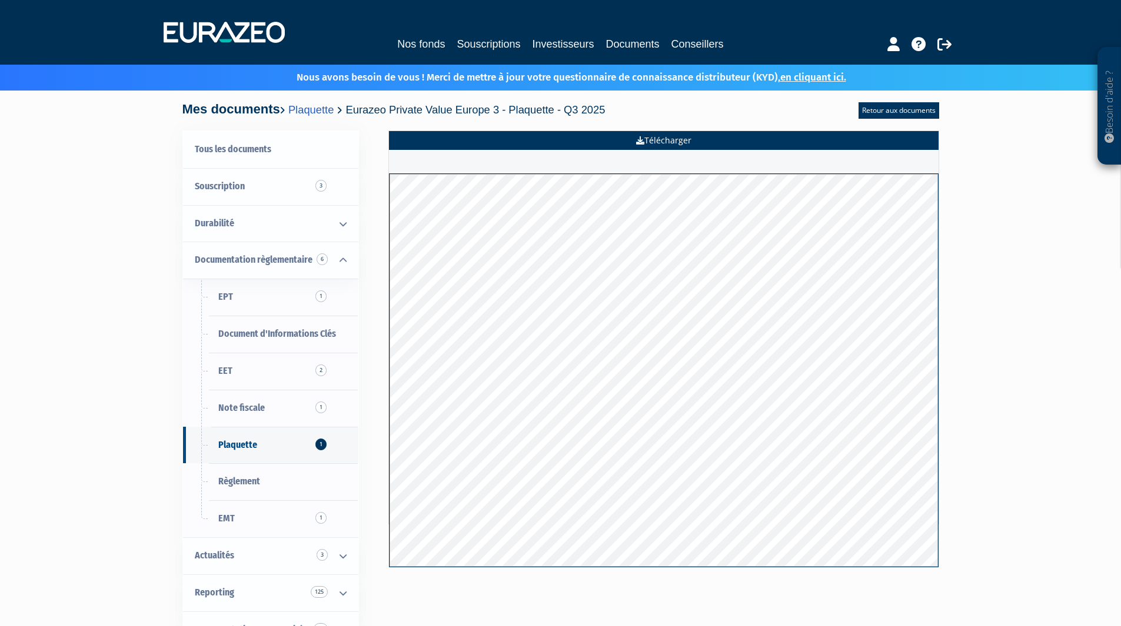 This screenshot has width=1121, height=626. What do you see at coordinates (322, 259) in the screenshot?
I see `span: 6` at bounding box center [322, 259].